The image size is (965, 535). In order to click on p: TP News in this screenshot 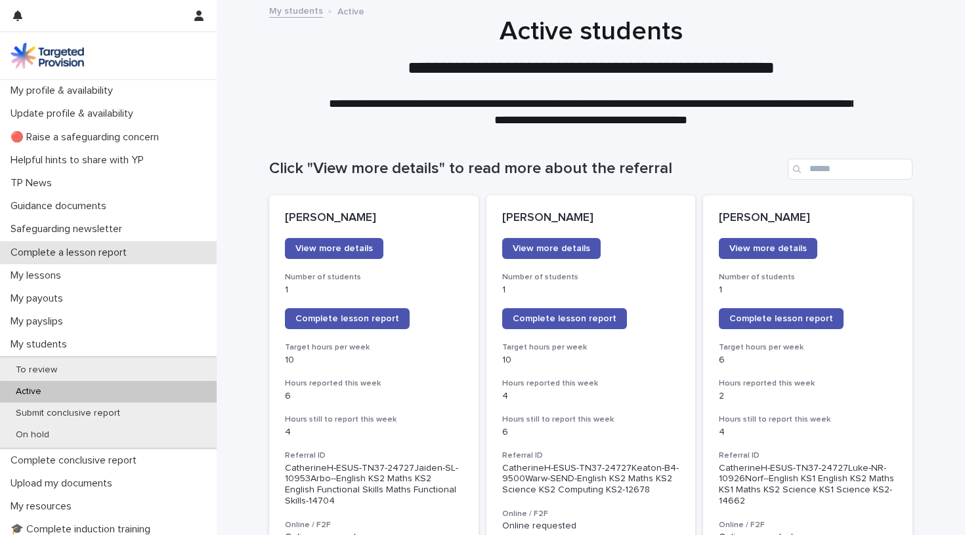, I will do `click(33, 183)`.